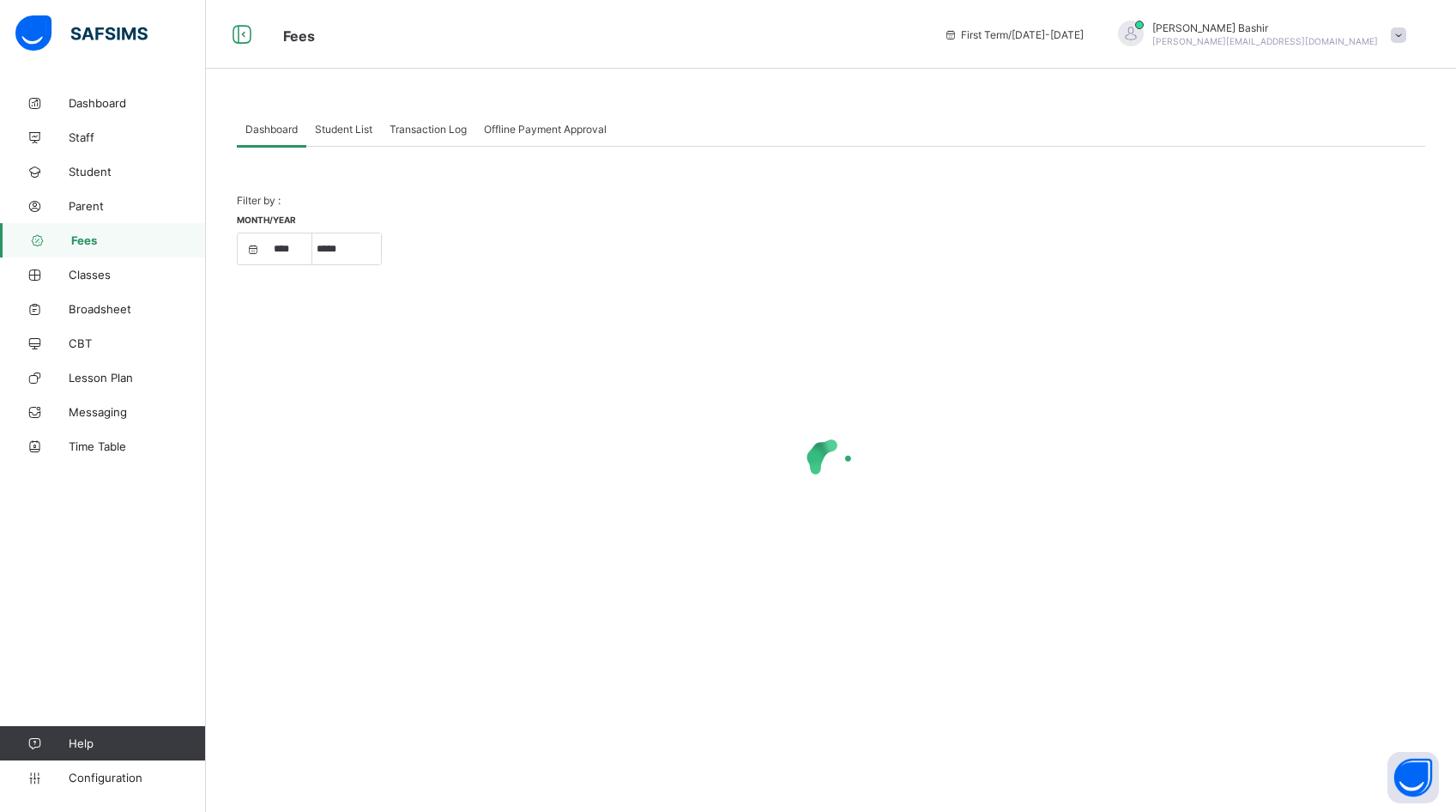 The image size is (1456, 812). I want to click on span: Staff, so click(138, 138).